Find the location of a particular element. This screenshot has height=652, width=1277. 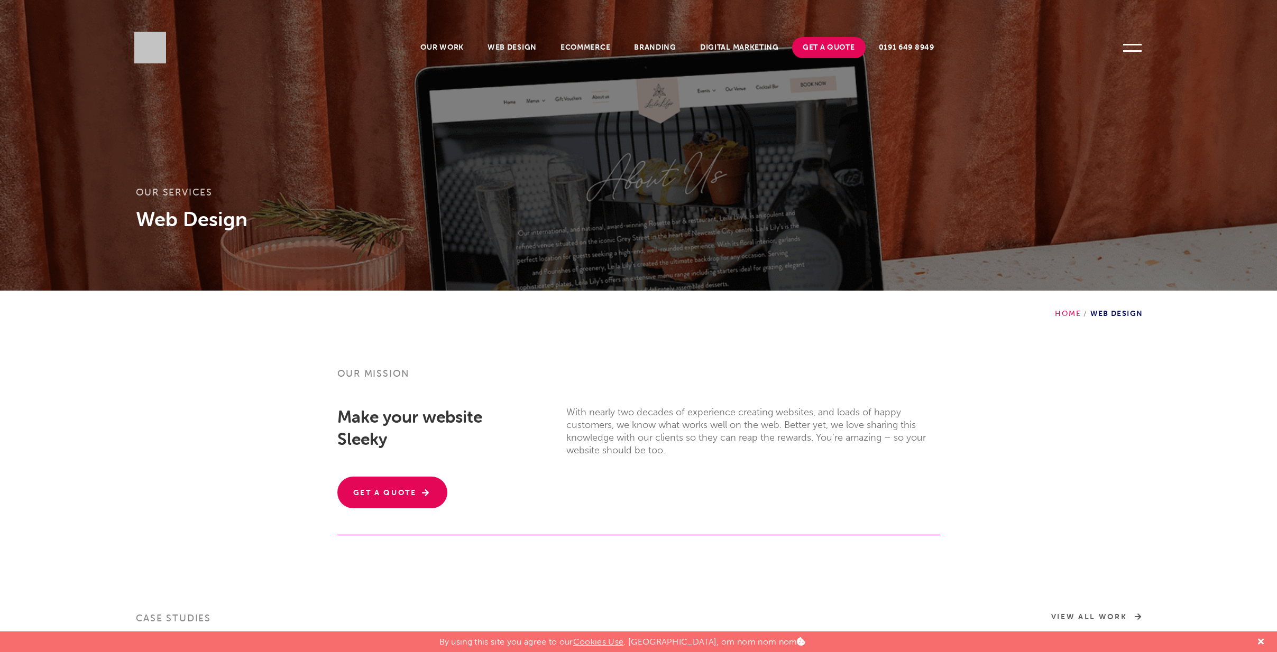

a: Branding is located at coordinates (655, 48).